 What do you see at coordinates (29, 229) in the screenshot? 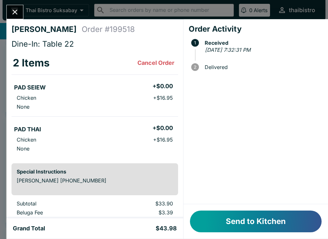
I see `h5: Grand Total` at bounding box center [29, 229].